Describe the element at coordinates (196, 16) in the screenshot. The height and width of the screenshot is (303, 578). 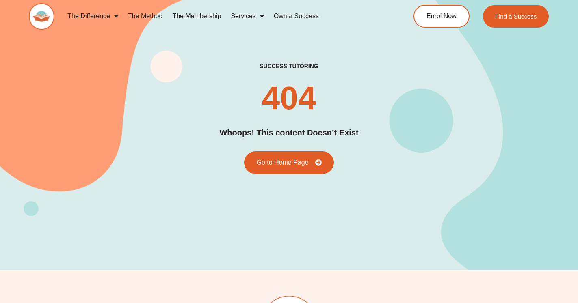
I see `a: The Membership` at that location.